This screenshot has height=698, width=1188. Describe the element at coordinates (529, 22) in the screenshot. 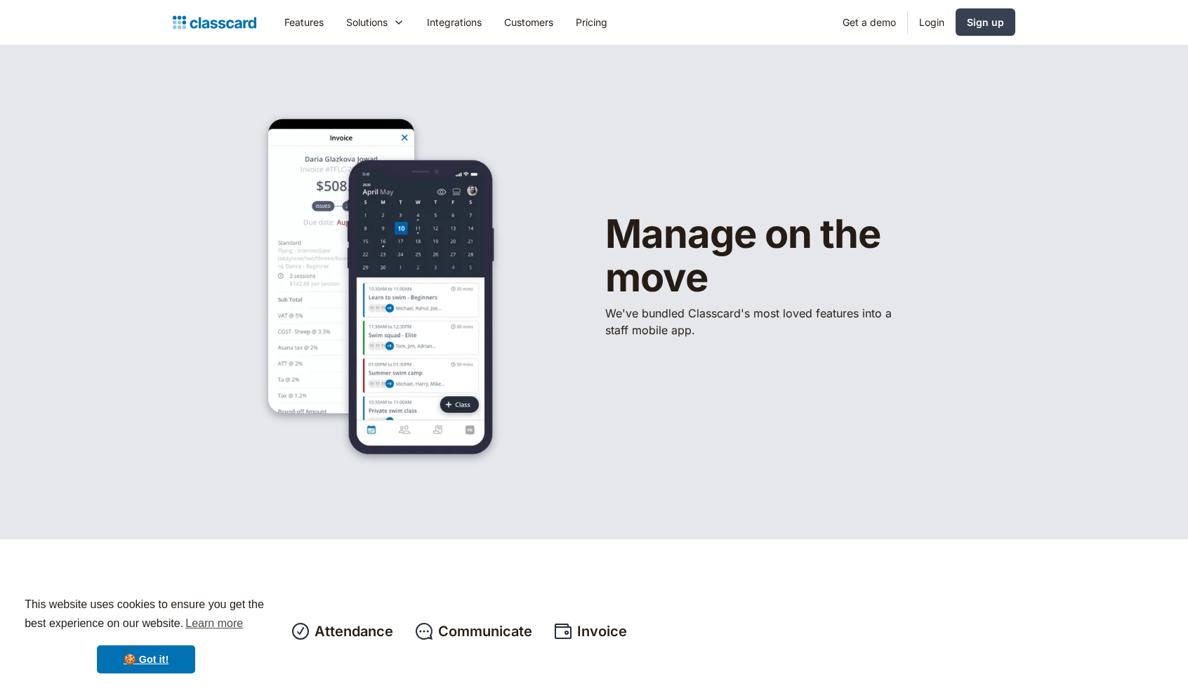

I see `a: Customers` at that location.